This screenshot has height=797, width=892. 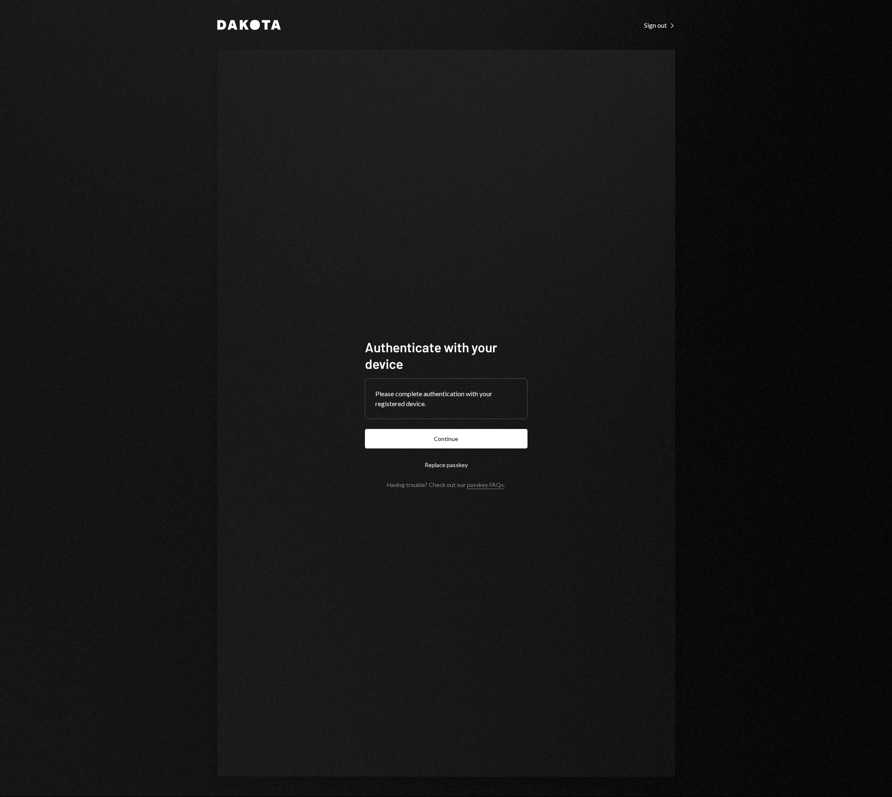 I want to click on h1: Authenticate with your device, so click(x=446, y=355).